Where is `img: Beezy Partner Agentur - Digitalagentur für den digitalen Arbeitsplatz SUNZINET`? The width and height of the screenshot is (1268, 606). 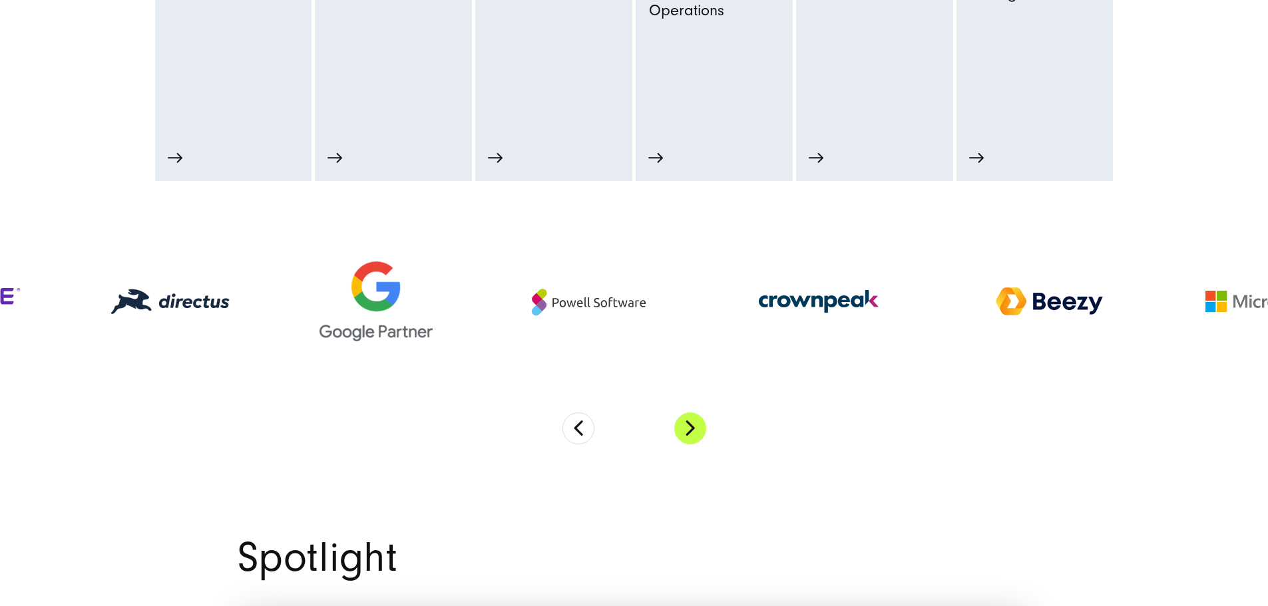 img: Beezy Partner Agentur - Digitalagentur für den digitalen Arbeitsplatz SUNZINET is located at coordinates (1049, 301).